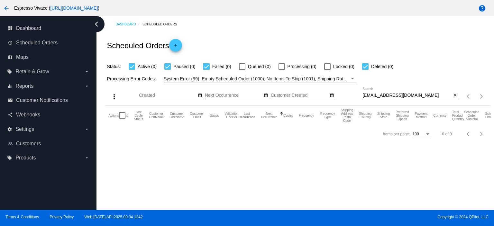 The image size is (494, 226). Describe the element at coordinates (10, 86) in the screenshot. I see `i: equalizer` at that location.